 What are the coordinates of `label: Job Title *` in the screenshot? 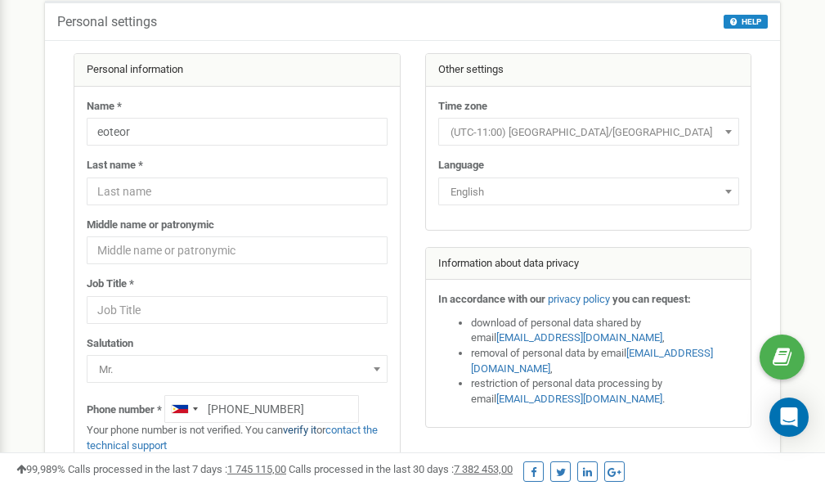 It's located at (110, 284).